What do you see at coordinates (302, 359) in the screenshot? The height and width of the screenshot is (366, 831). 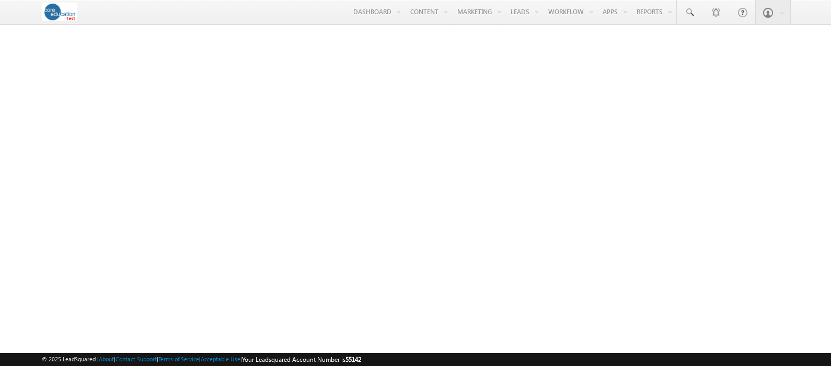 I see `span: Your Leadsquared Account Number is` at bounding box center [302, 359].